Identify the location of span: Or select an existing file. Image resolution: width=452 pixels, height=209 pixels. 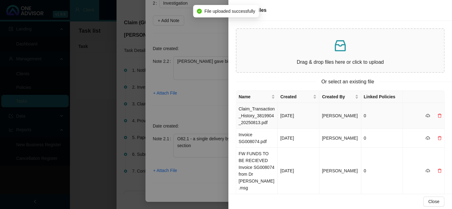
(348, 81).